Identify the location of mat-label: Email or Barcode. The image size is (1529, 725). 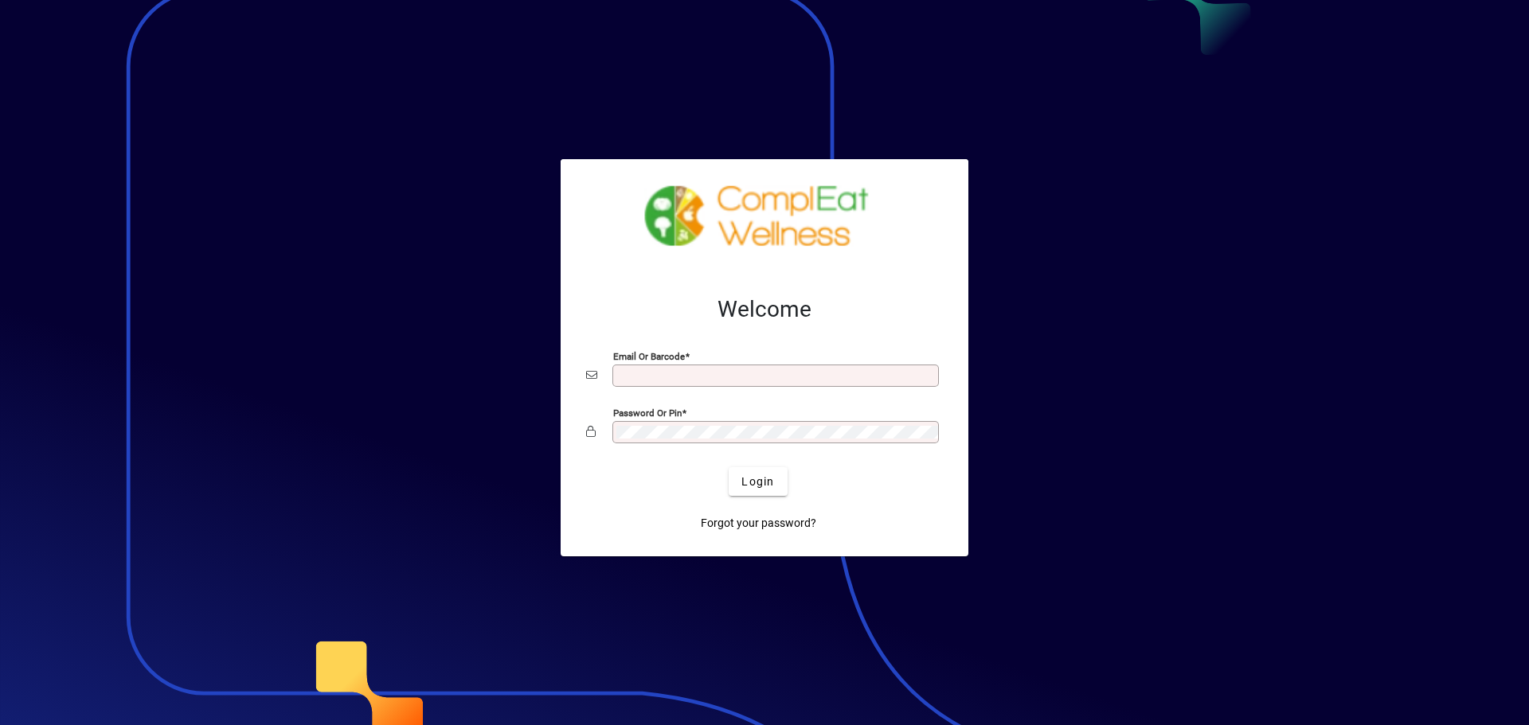
(649, 357).